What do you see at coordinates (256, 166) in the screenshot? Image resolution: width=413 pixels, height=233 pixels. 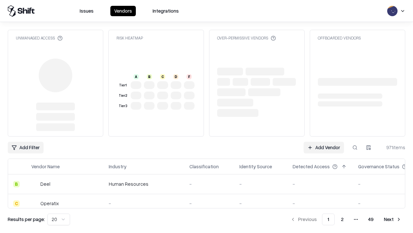 I see `div: Identity Source` at bounding box center [256, 166].